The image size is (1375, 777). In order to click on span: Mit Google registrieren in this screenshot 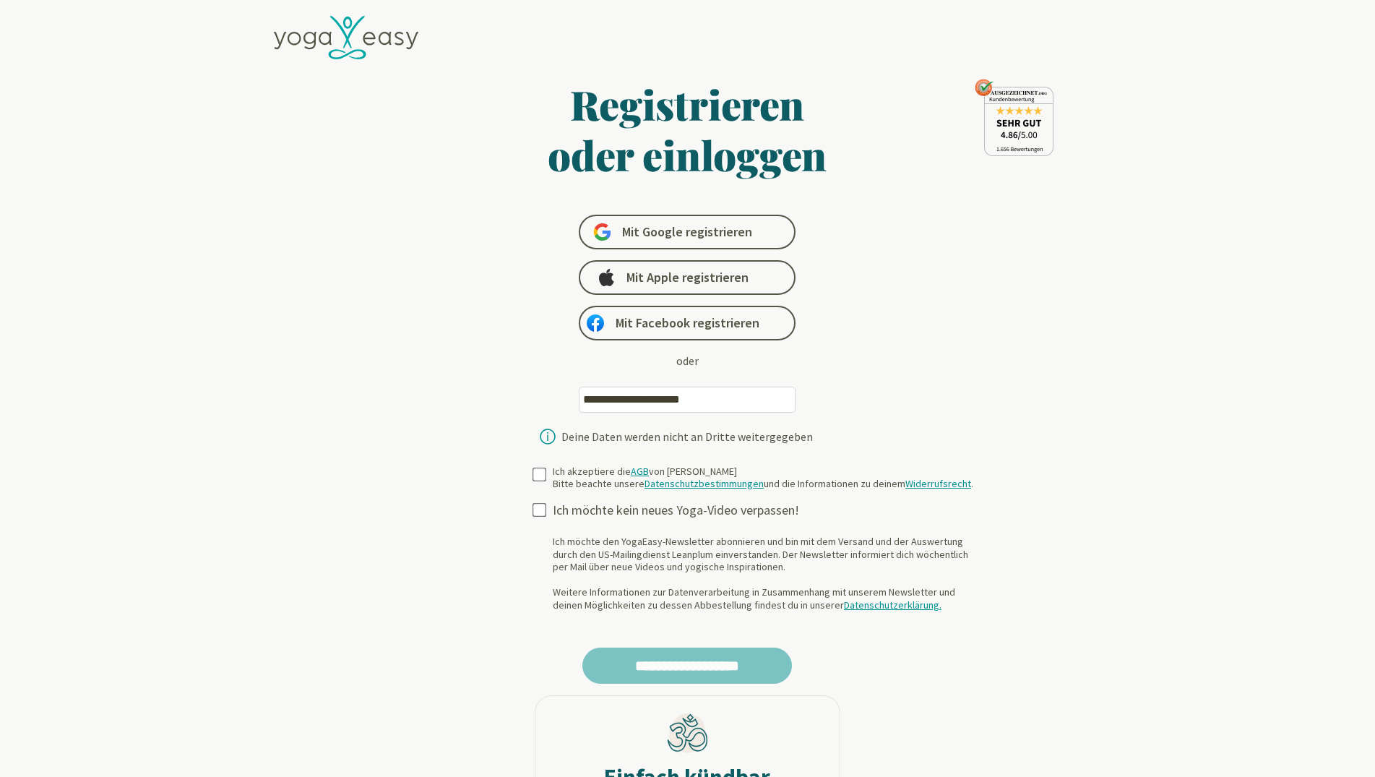, I will do `click(687, 232)`.